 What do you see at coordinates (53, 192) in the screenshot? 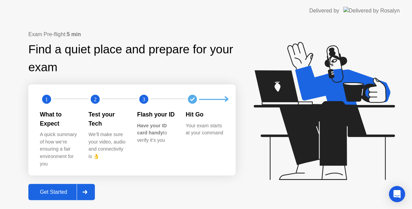
I see `div: Get Started` at bounding box center [53, 192].